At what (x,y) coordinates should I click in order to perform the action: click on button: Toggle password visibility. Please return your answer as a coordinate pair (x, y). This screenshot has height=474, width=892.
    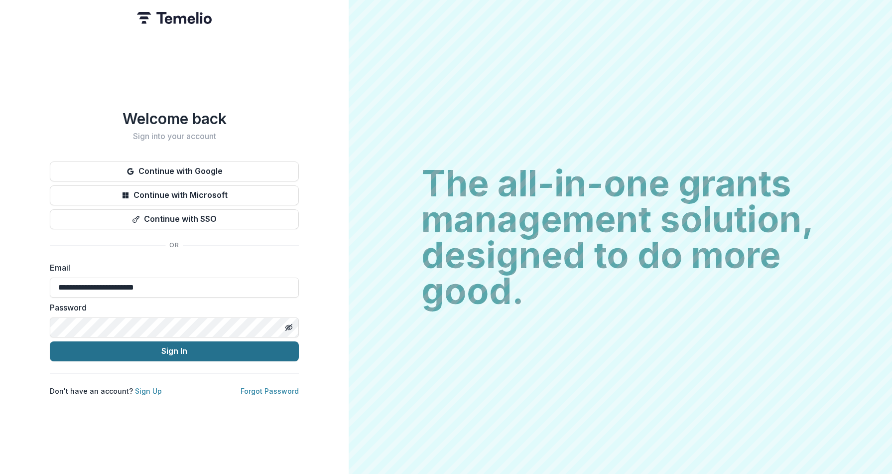
    Looking at the image, I should click on (289, 327).